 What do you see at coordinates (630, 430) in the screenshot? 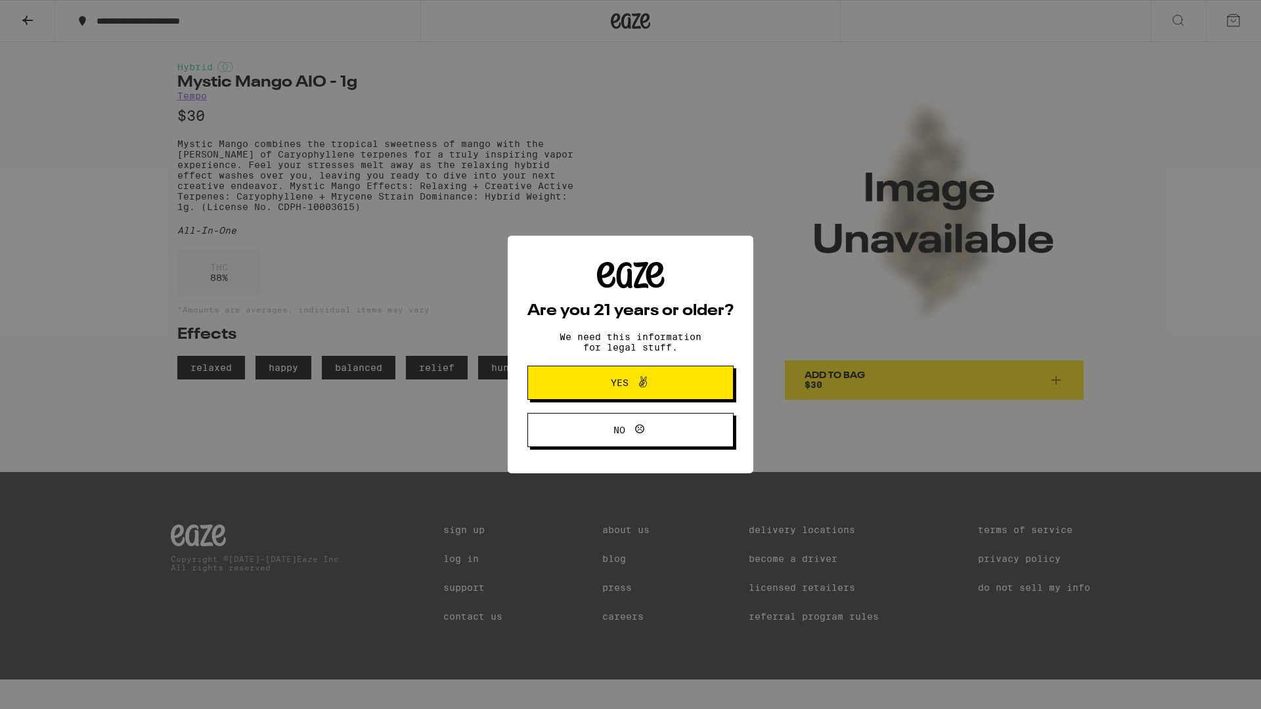
I see `button: No` at bounding box center [630, 430].